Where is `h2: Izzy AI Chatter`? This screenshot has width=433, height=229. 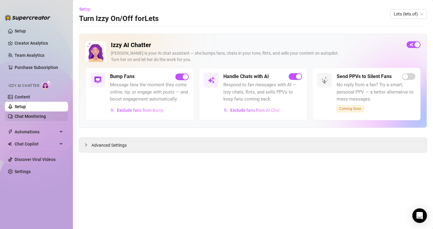
h2: Izzy AI Chatter is located at coordinates (256, 45).